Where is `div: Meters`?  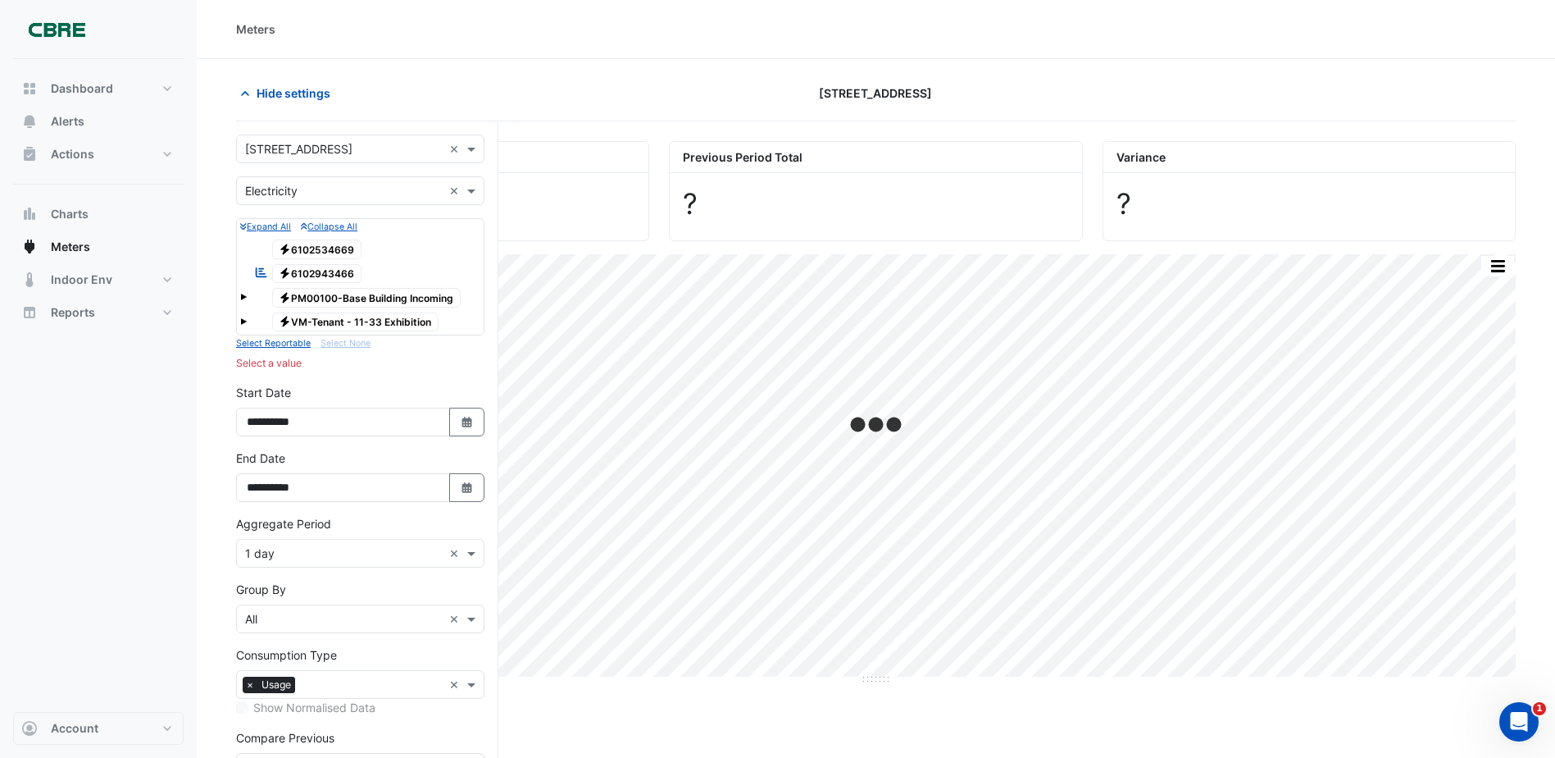 div: Meters is located at coordinates (256, 29).